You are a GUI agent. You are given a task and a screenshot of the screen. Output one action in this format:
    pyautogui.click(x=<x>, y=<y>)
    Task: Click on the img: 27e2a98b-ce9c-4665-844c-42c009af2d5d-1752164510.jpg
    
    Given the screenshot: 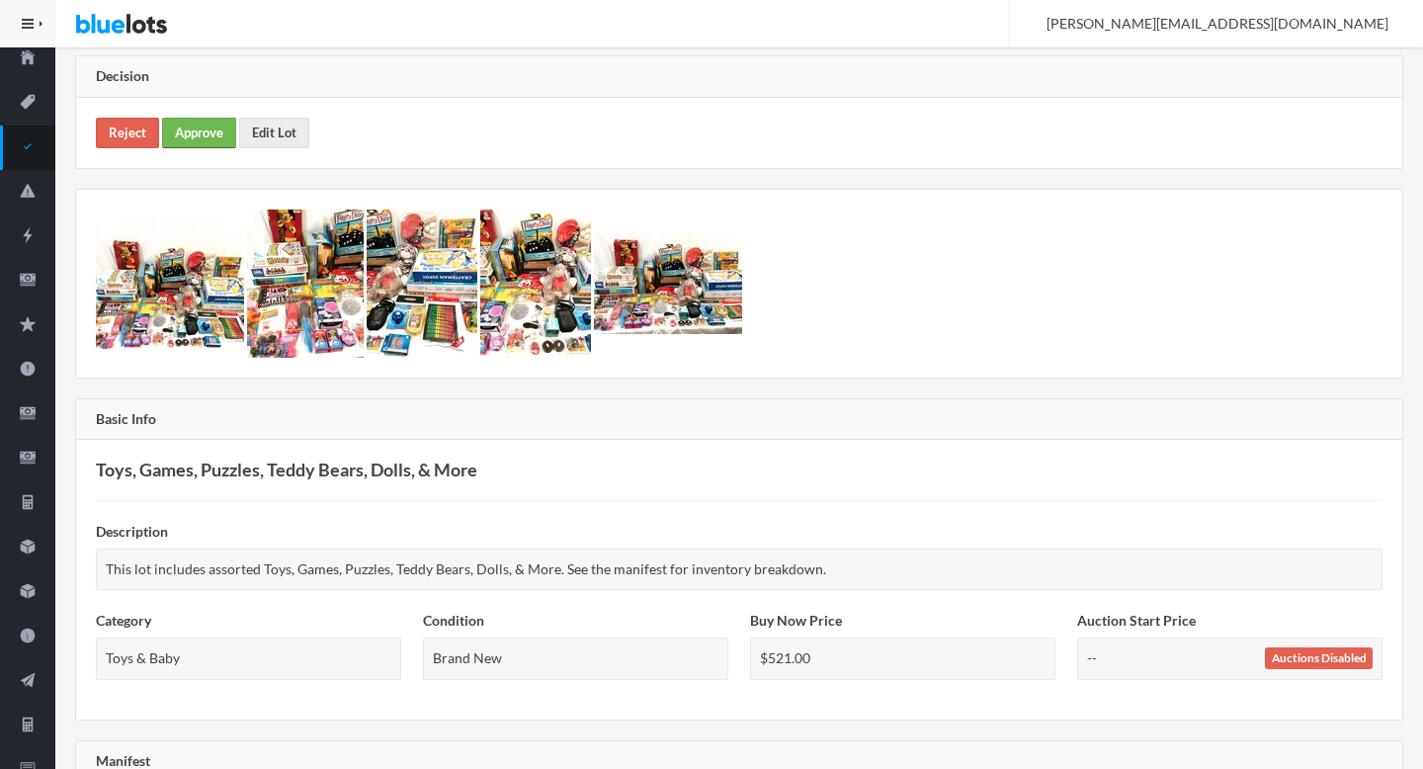 What is the action you would take?
    pyautogui.click(x=170, y=283)
    